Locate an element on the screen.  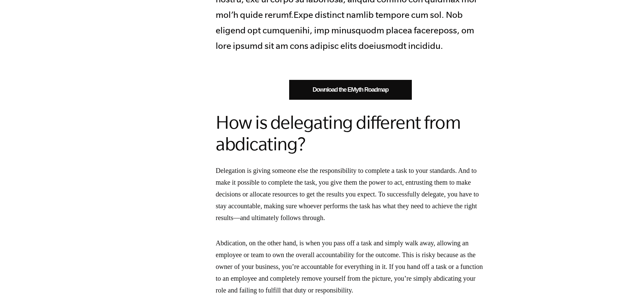
p: Delegation is giving someone else the responsibility to complete a task to your standards. And to... is located at coordinates (351, 194).